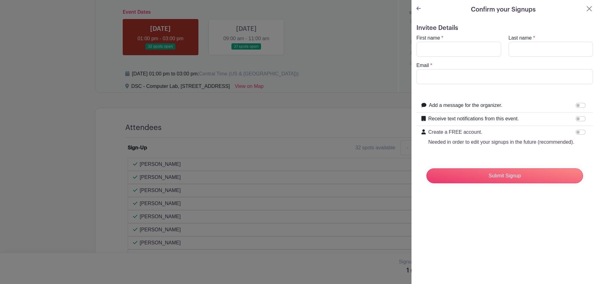 This screenshot has height=284, width=598. What do you see at coordinates (428, 38) in the screenshot?
I see `label: First name` at bounding box center [428, 38].